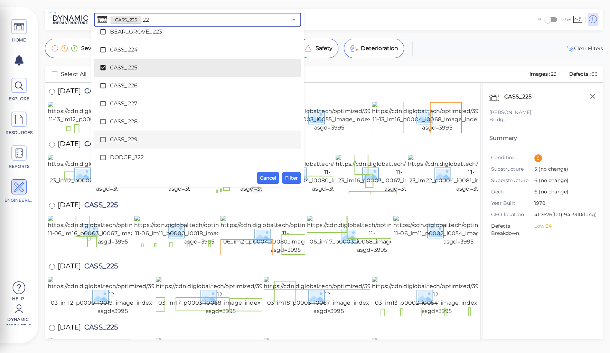  Describe the element at coordinates (197, 122) in the screenshot. I see `span: CASS_228` at that location.